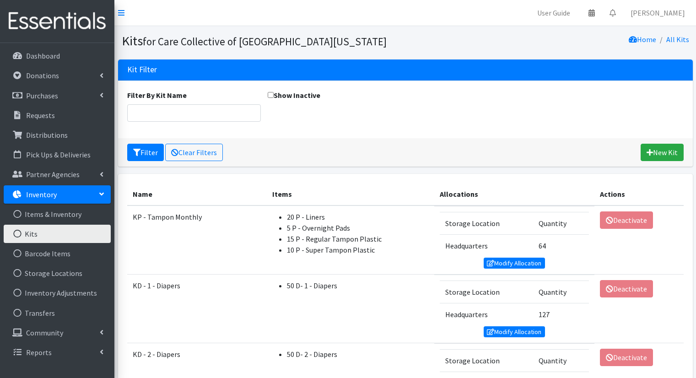  What do you see at coordinates (358, 286) in the screenshot?
I see `li: 50 D- 1 - Diapers` at bounding box center [358, 286].